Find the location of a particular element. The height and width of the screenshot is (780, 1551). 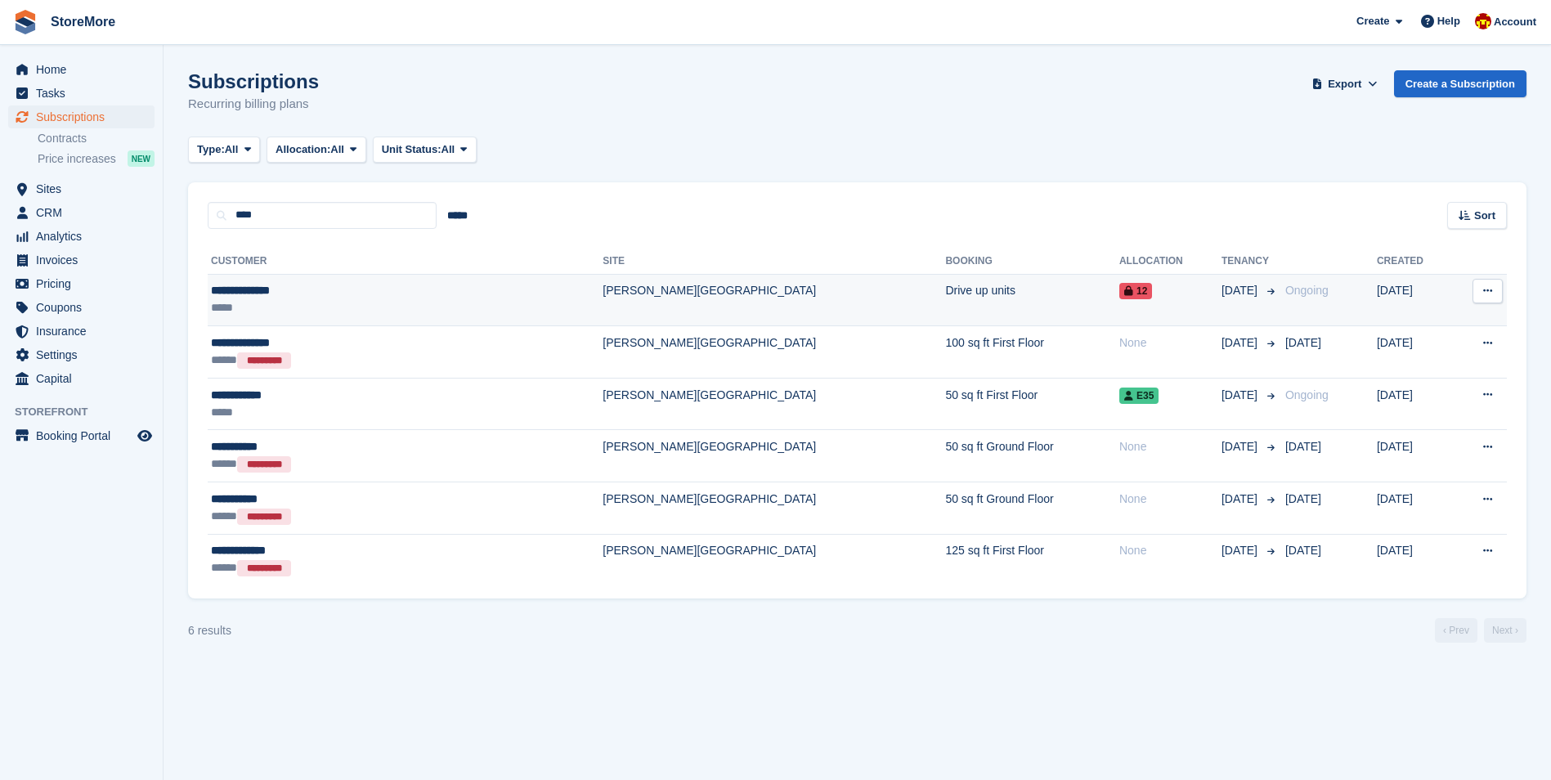

td: 50 sq ft First Floor is located at coordinates (1032, 404).